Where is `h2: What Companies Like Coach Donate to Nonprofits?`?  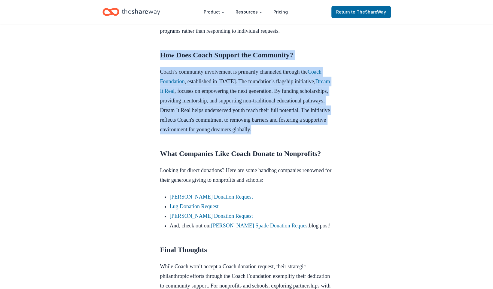 h2: What Companies Like Coach Donate to Nonprofits? is located at coordinates (247, 153).